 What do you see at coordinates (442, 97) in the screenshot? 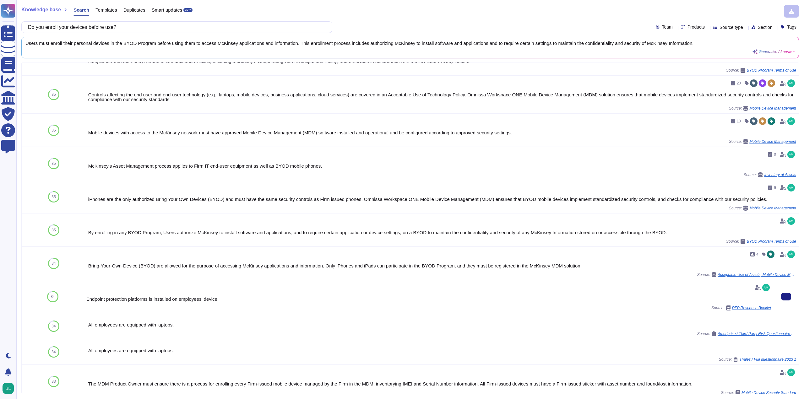
I see `div: Controls affecting the end user and end-user technology (e.g., laptops, mobile devices, business ...` at bounding box center [442, 97].